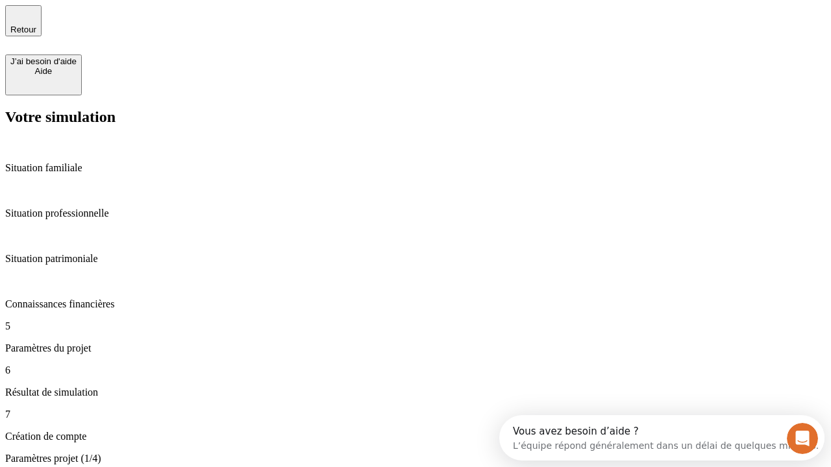  Describe the element at coordinates (415, 459) in the screenshot. I see `p: Paramètres projet (1/4)` at that location.